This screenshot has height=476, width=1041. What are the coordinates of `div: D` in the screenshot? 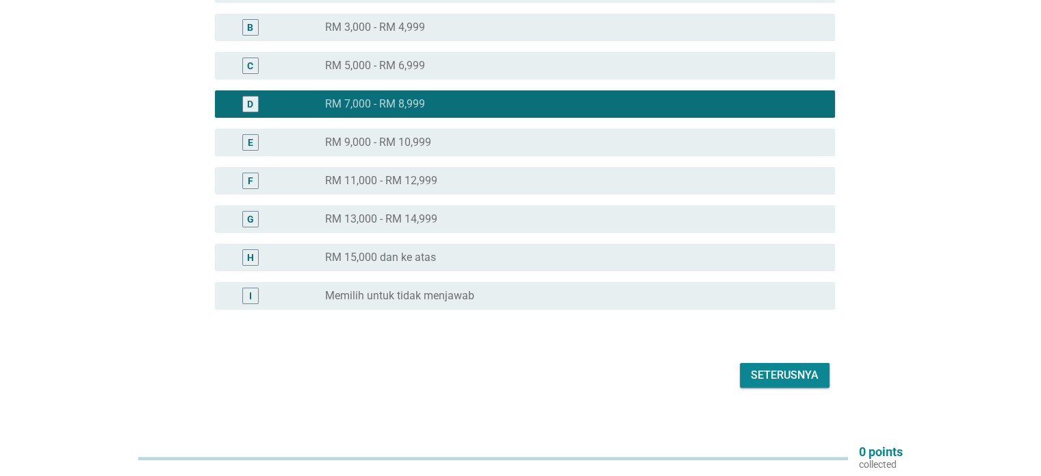 It's located at (250, 104).